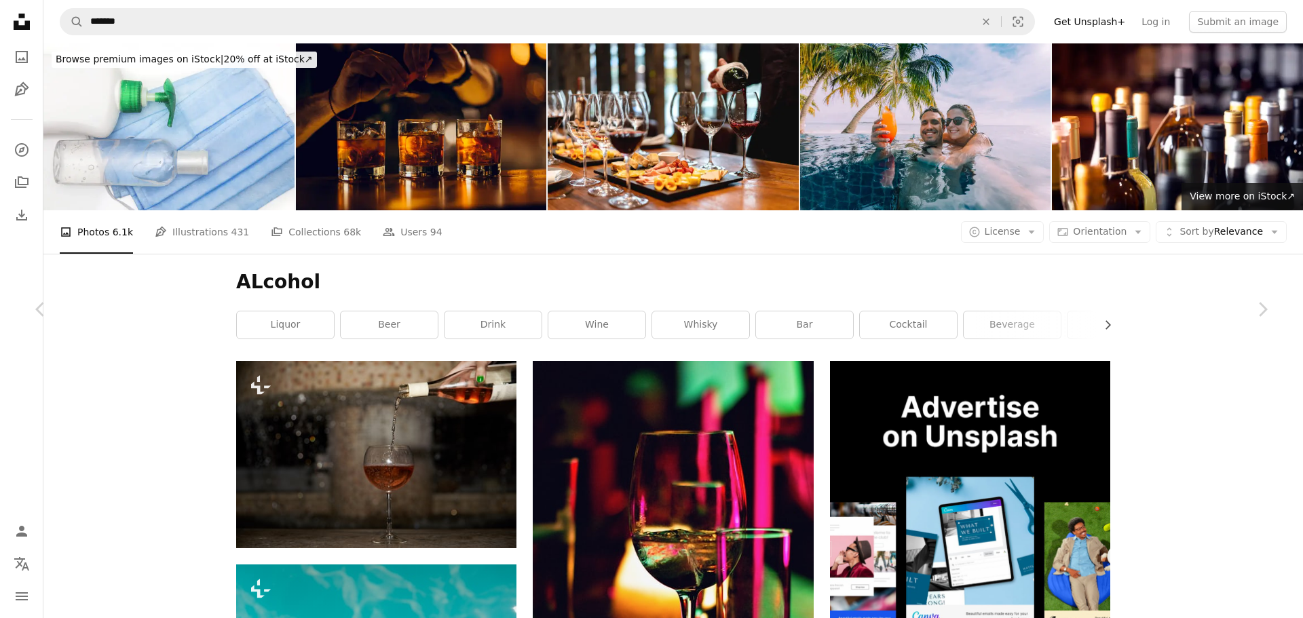 This screenshot has width=1303, height=618. What do you see at coordinates (673, 282) in the screenshot?
I see `h1: ALcohol` at bounding box center [673, 282].